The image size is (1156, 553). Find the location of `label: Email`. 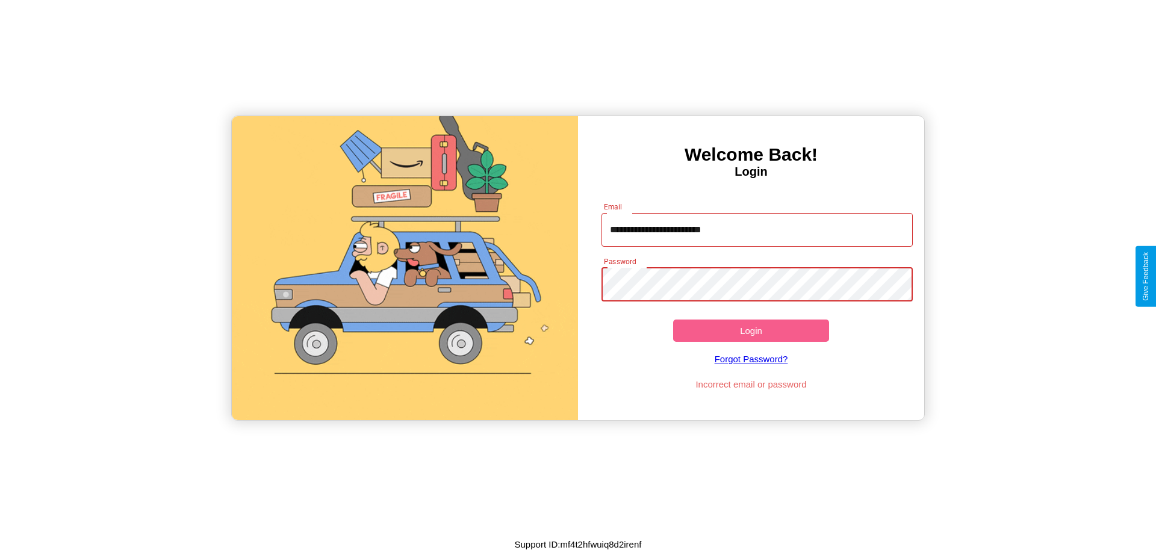

label: Email is located at coordinates (613, 206).